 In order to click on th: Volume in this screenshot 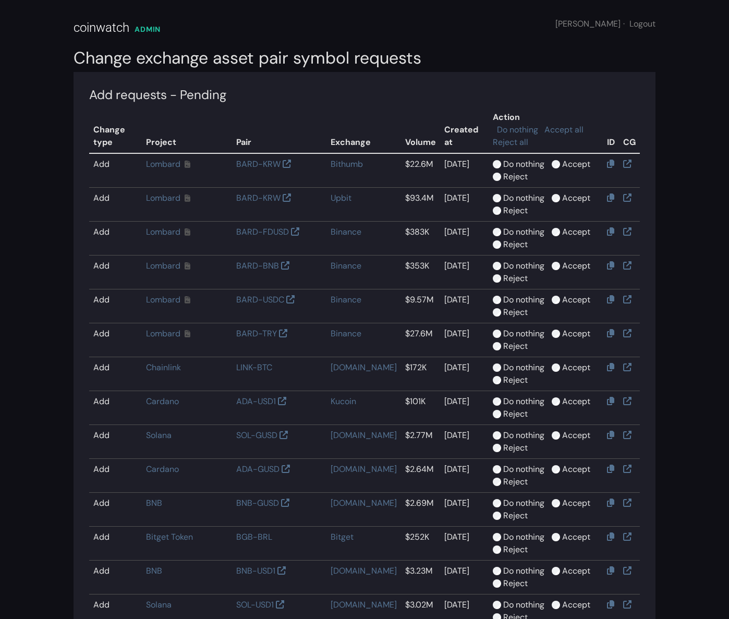, I will do `click(420, 130)`.